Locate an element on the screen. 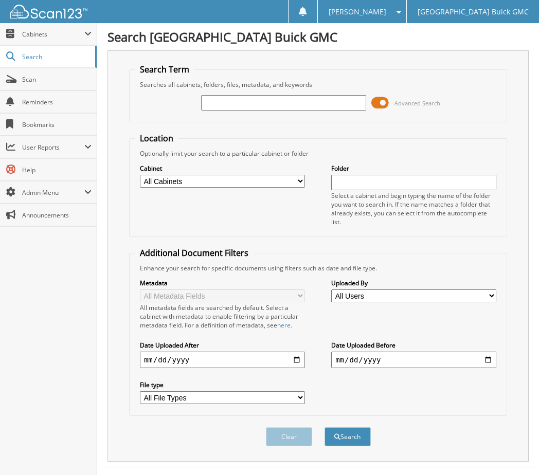 The image size is (539, 475). div: Enhance your search for specific documents using filters such as date and file type. is located at coordinates (318, 268).